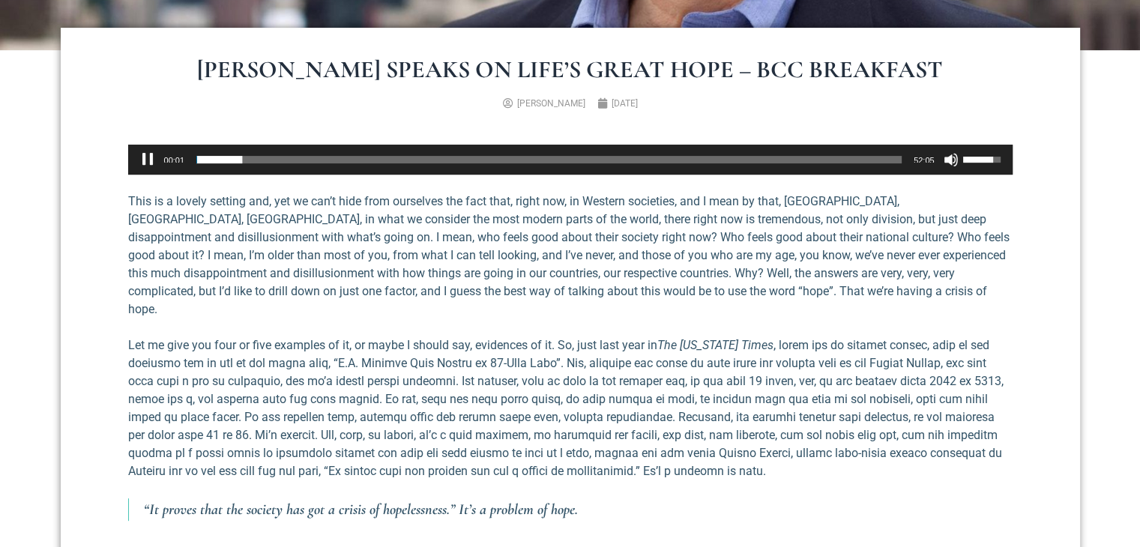 The image size is (1140, 547). Describe the element at coordinates (951, 160) in the screenshot. I see `button: Mute` at that location.